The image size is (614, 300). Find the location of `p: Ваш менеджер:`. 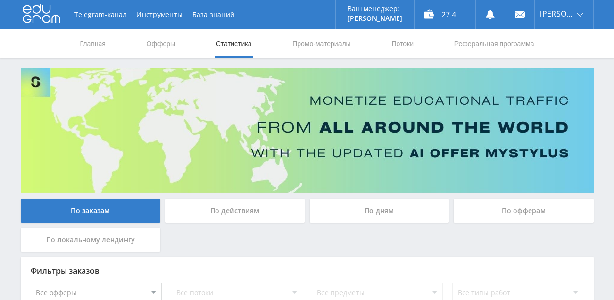

p: Ваш менеджер: is located at coordinates (375, 9).